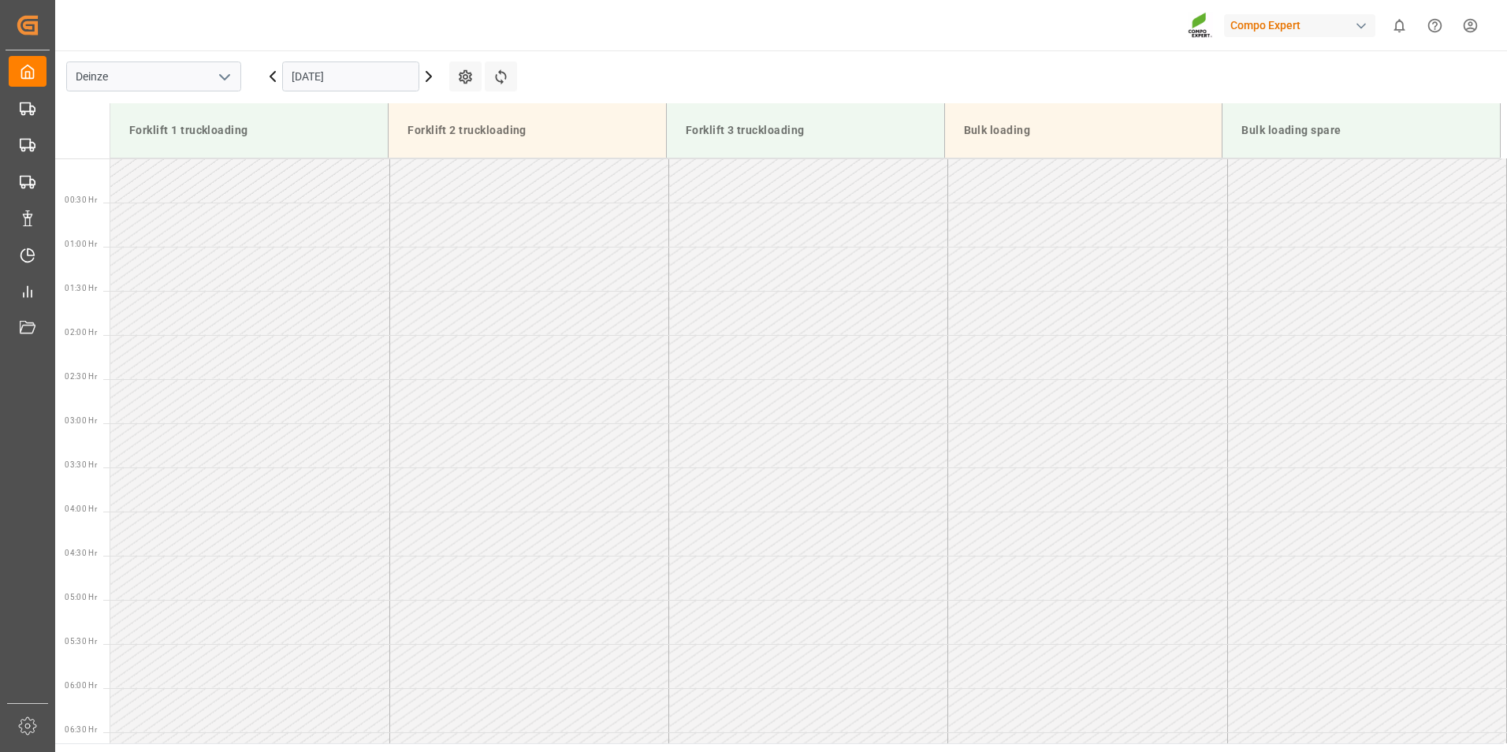 The width and height of the screenshot is (1507, 752). What do you see at coordinates (80, 685) in the screenshot?
I see `span: 06:00 Hr` at bounding box center [80, 685].